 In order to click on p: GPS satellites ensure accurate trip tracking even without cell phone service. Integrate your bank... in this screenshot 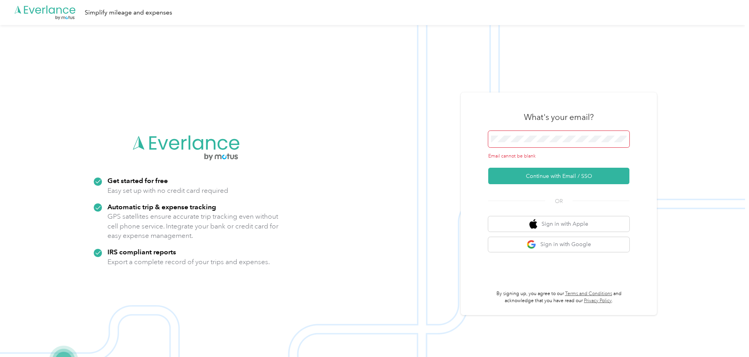, I will do `click(193, 226)`.